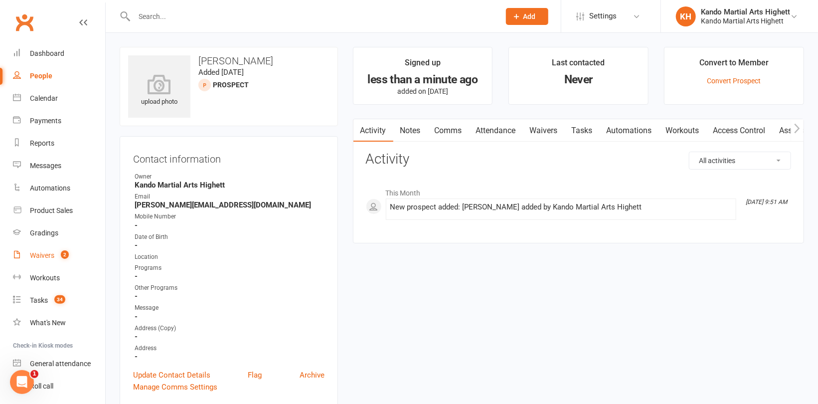 Image resolution: width=818 pixels, height=404 pixels. Describe the element at coordinates (229, 288) in the screenshot. I see `div: Other Programs` at that location.